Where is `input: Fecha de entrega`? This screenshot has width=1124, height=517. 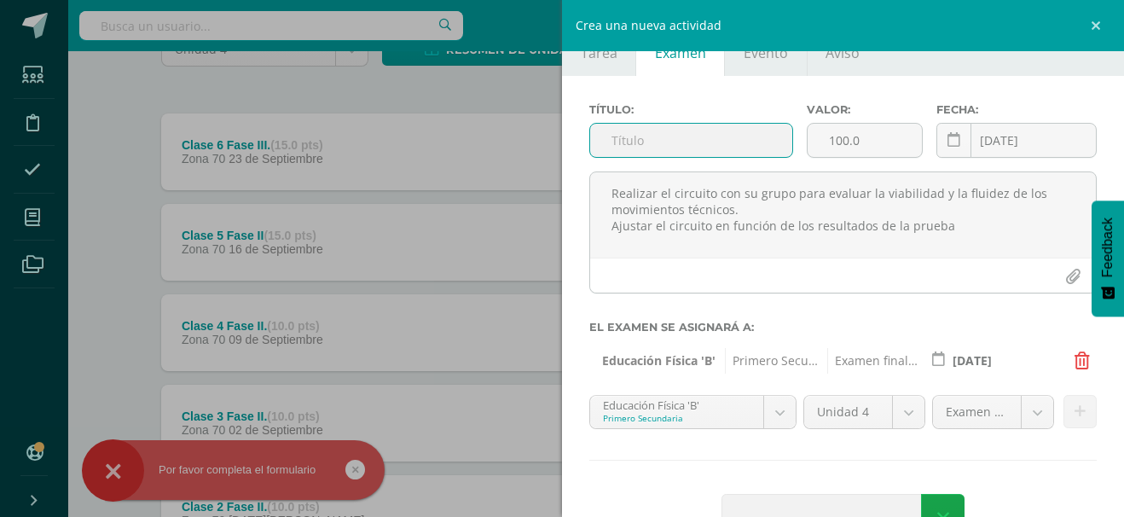
input: Fecha de entrega is located at coordinates (1016, 140).